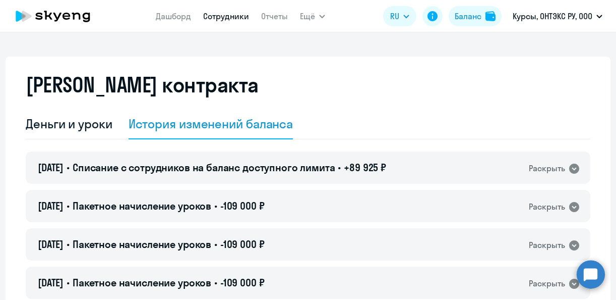  I want to click on a: Дашборд, so click(173, 16).